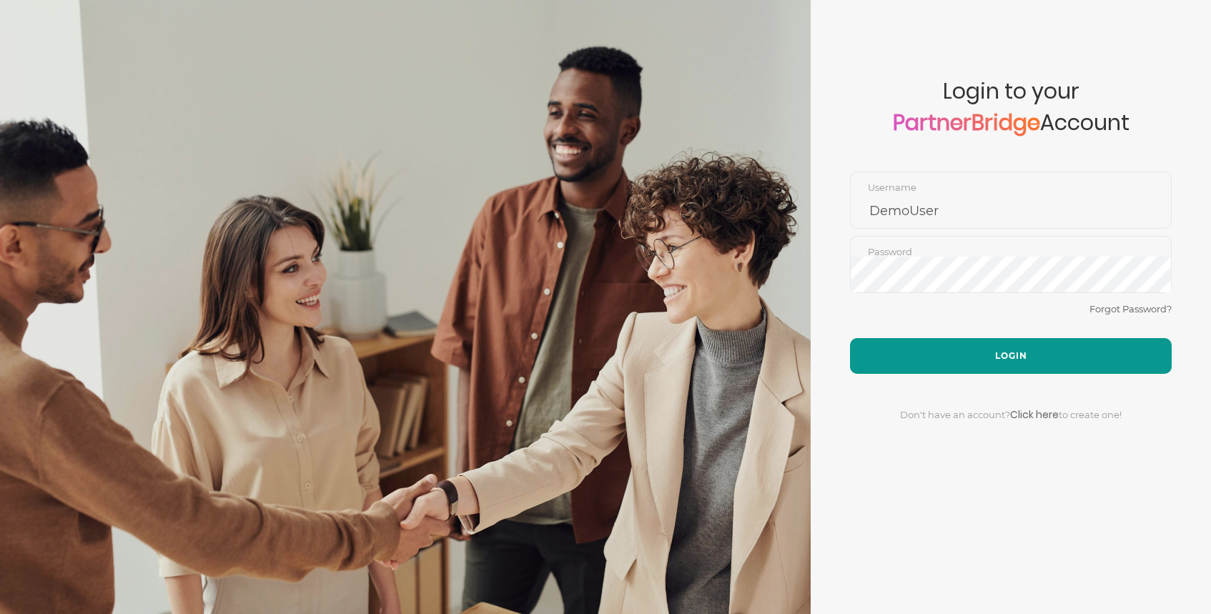 The width and height of the screenshot is (1211, 614). I want to click on a: Click here, so click(1035, 415).